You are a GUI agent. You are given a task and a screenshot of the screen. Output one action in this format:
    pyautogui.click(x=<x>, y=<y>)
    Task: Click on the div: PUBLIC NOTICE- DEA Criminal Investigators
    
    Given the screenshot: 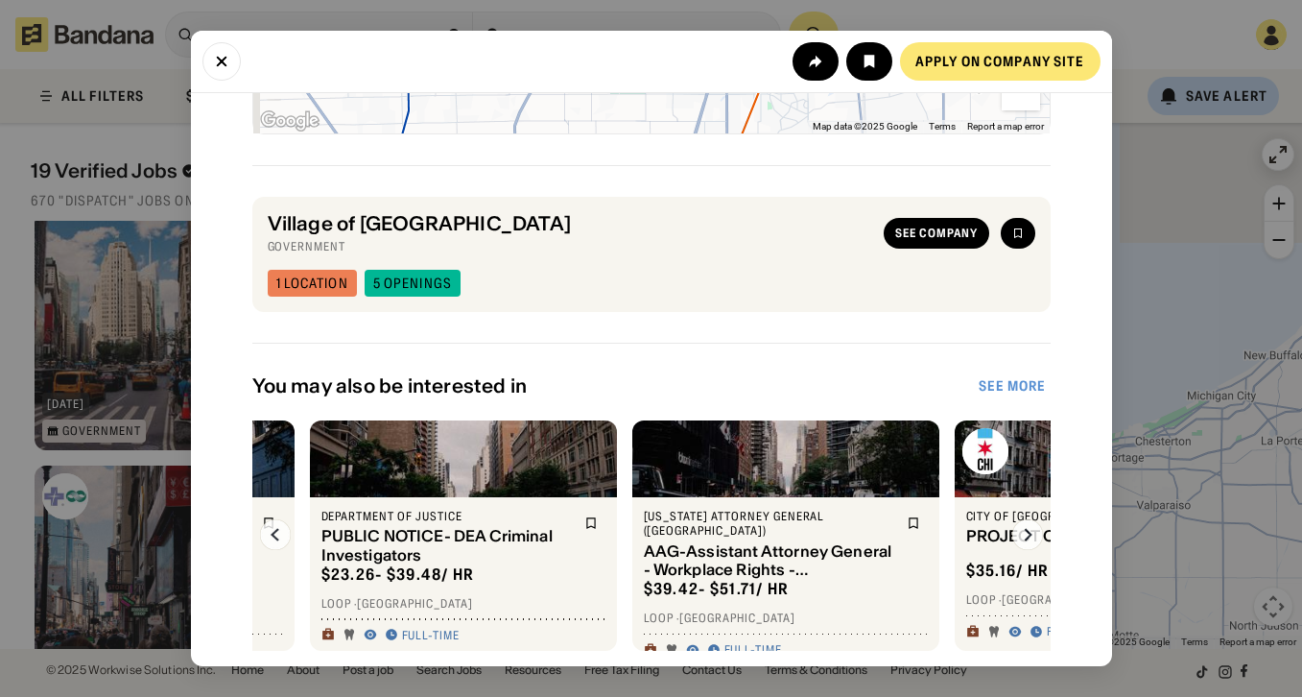 What is the action you would take?
    pyautogui.click(x=447, y=545)
    